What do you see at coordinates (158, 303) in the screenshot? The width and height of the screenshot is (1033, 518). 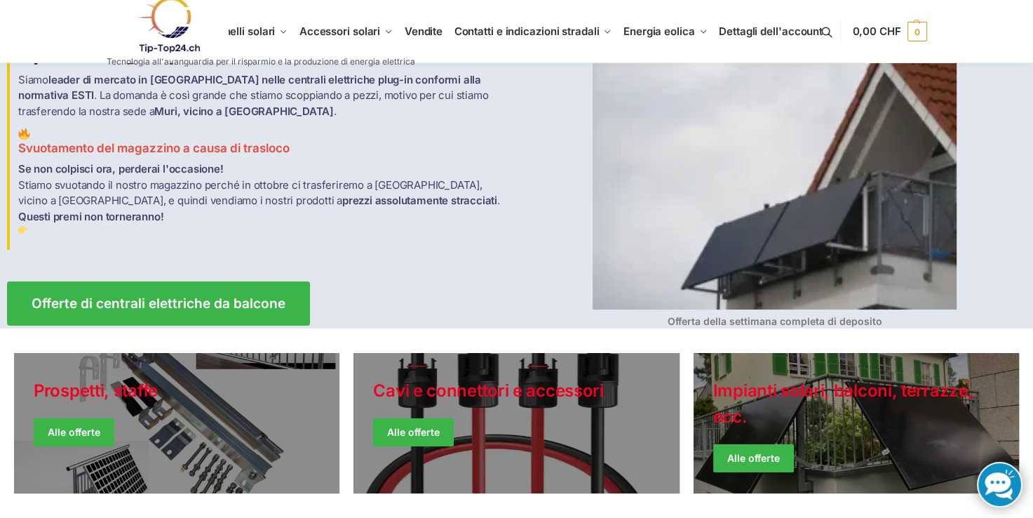 I see `a: Offerte di centrali elettriche da balcone` at bounding box center [158, 303].